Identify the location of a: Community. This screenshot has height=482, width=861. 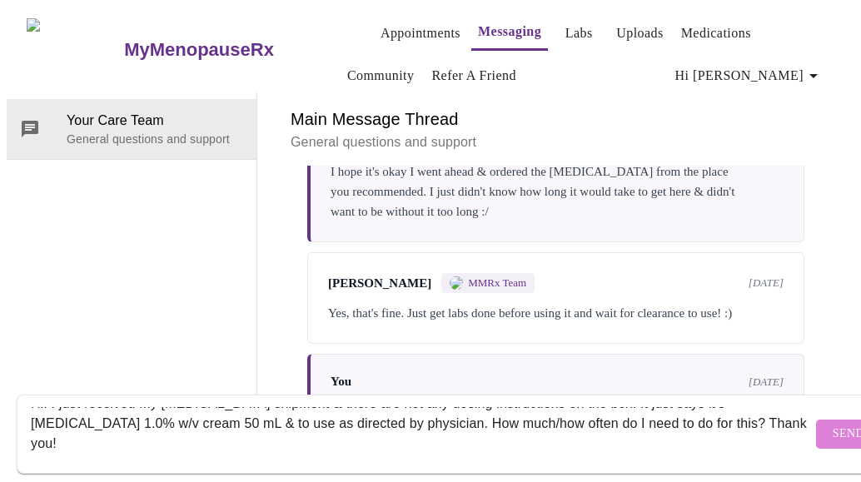
(381, 76).